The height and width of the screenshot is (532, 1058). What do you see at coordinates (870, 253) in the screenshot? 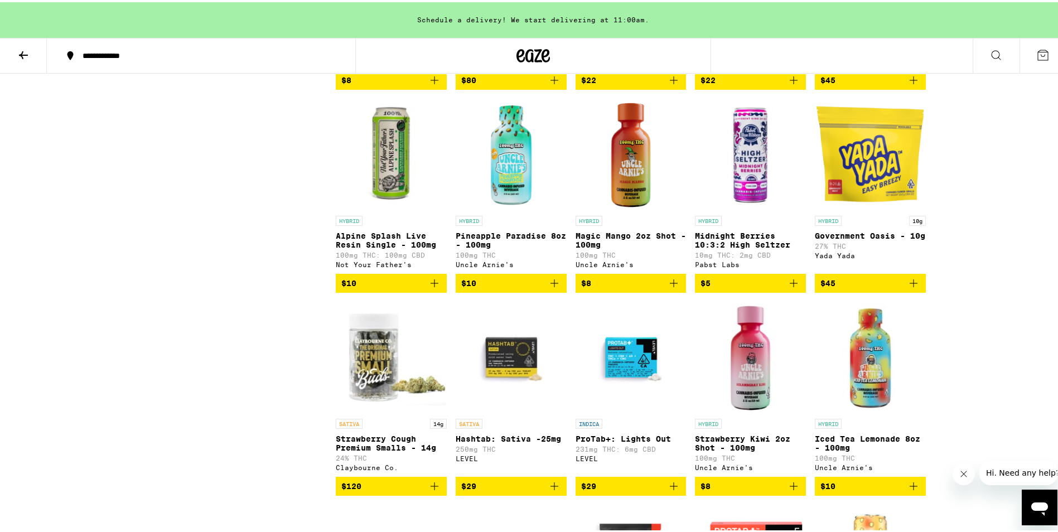
I see `div: Yada Yada` at bounding box center [870, 253].